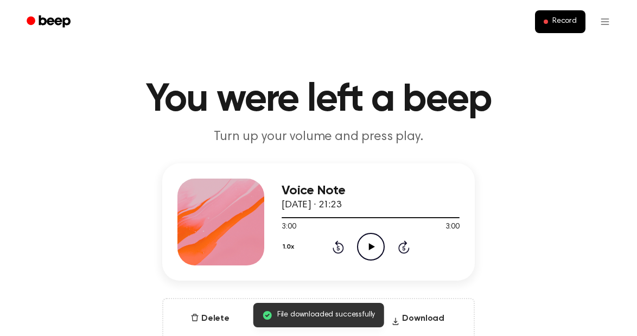  Describe the element at coordinates (605, 22) in the screenshot. I see `button: Open menu` at that location.